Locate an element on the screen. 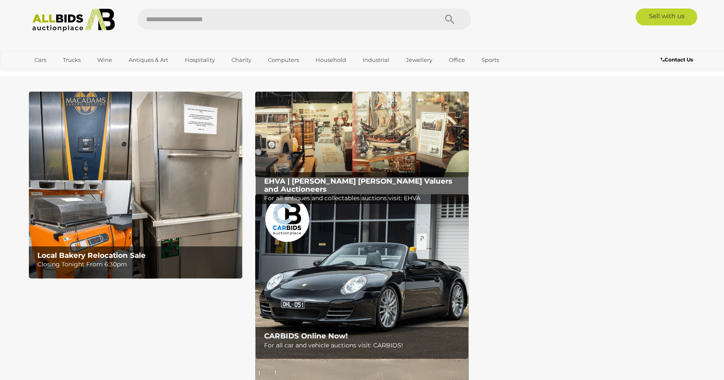 Image resolution: width=724 pixels, height=380 pixels. img: Local Bakery Relocation Sale is located at coordinates (135, 185).